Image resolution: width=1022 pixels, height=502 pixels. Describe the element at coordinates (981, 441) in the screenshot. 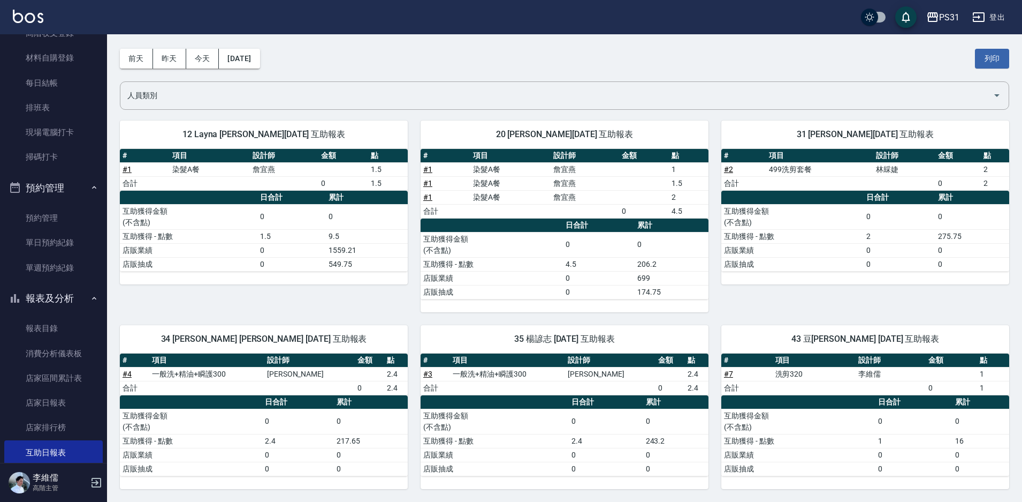

I see `td: 16` at that location.